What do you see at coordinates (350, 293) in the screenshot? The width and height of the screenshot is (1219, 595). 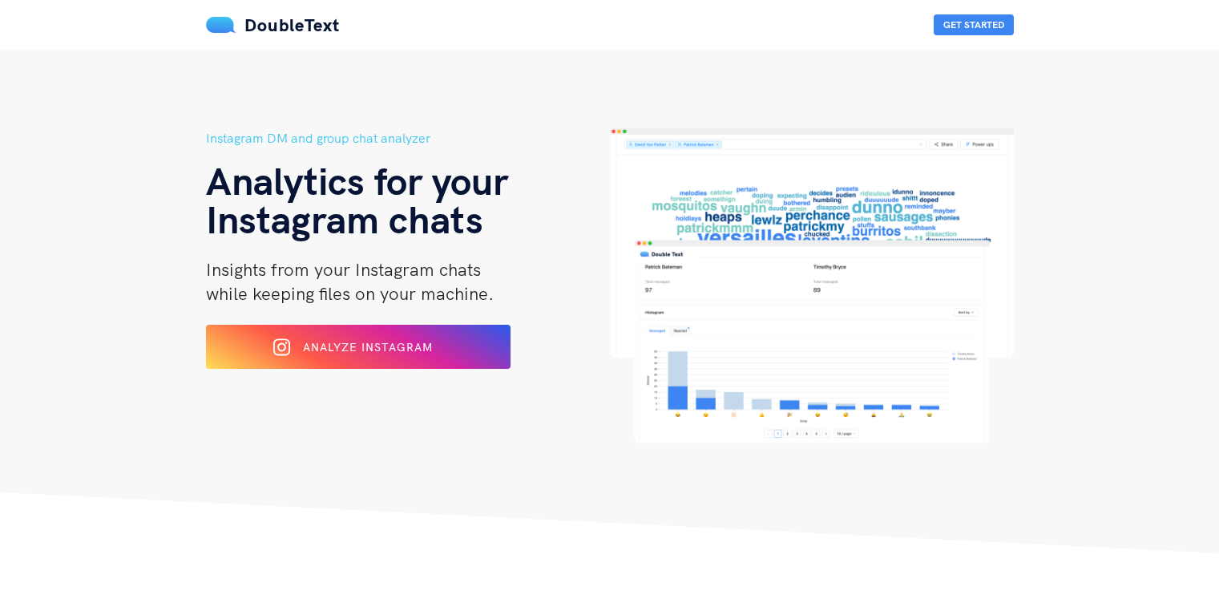 I see `span: while keeping files on your machine.` at bounding box center [350, 293].